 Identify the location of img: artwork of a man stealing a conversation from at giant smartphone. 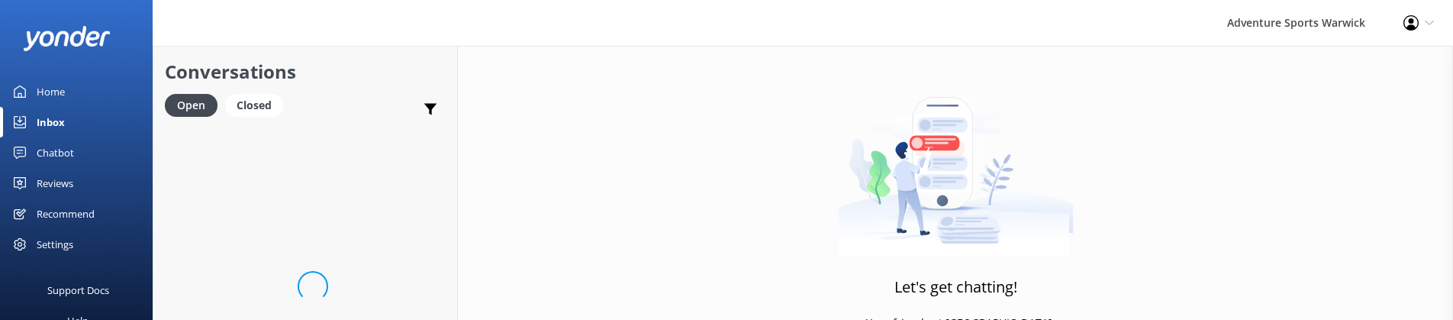
(956, 160).